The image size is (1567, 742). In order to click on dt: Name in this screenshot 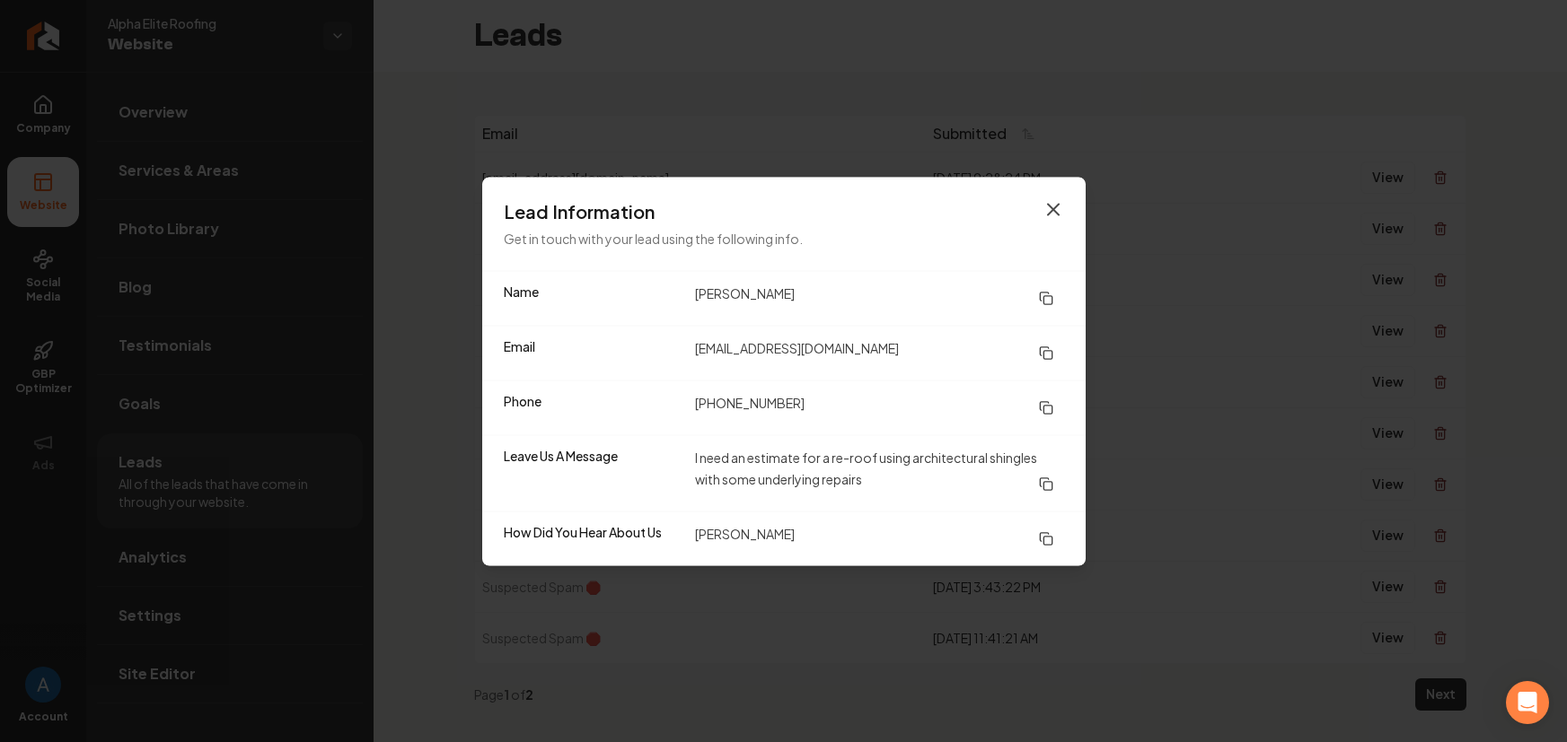, I will do `click(592, 298)`.